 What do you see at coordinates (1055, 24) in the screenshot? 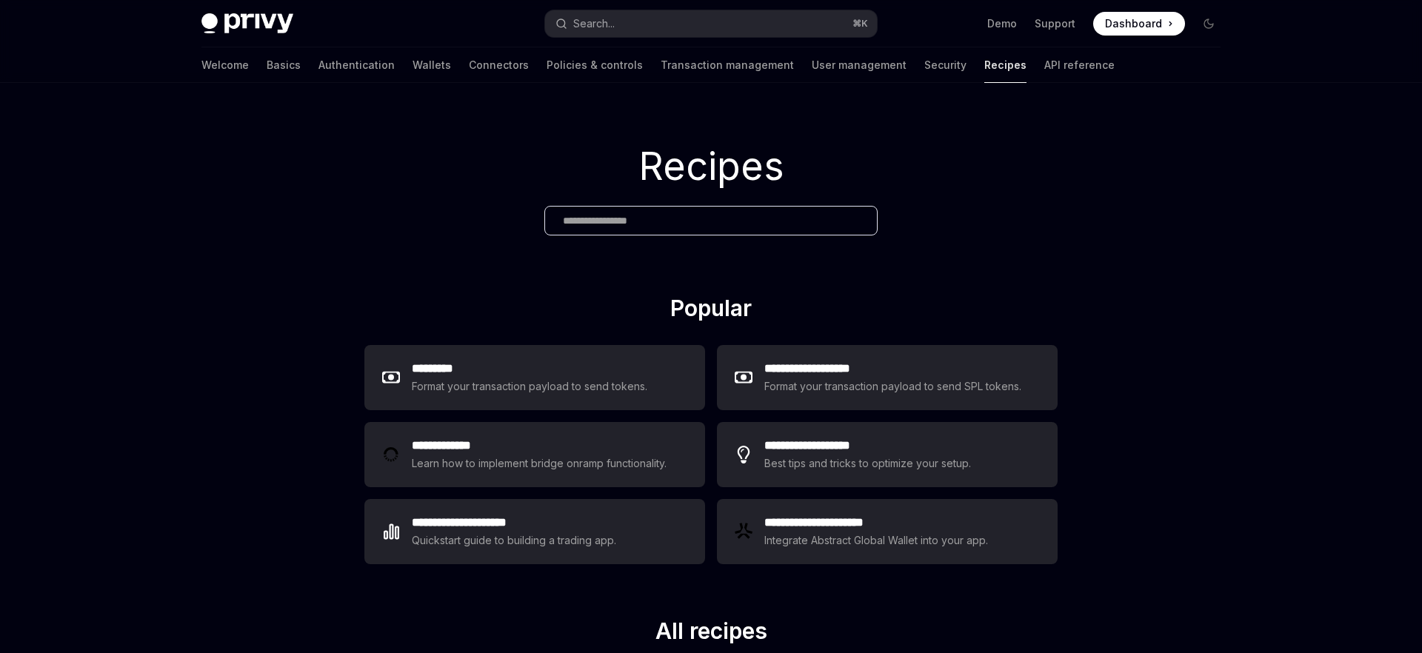
I see `a: Support` at bounding box center [1055, 24].